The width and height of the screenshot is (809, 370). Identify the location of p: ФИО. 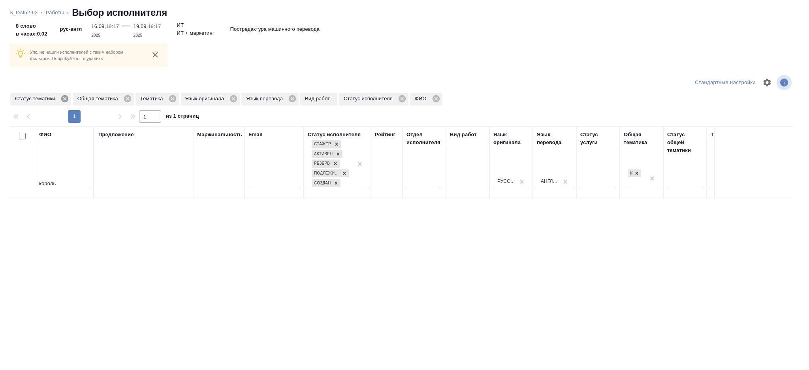
(422, 99).